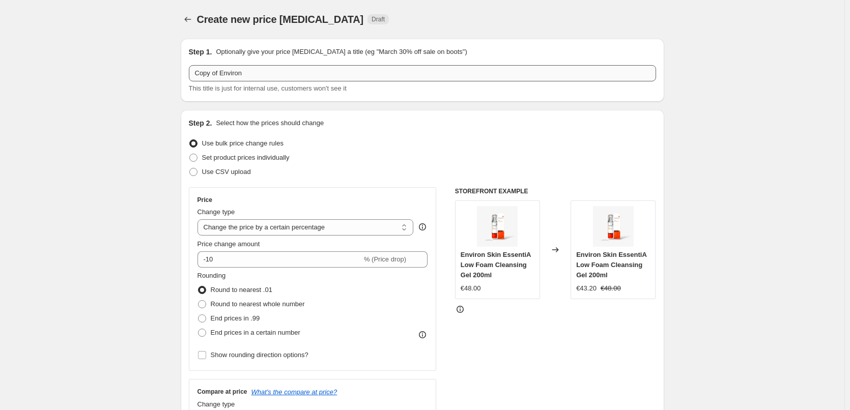 This screenshot has width=850, height=410. I want to click on span: €43.20, so click(586, 288).